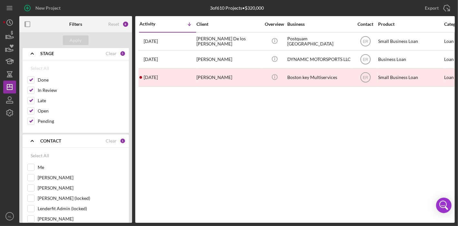 Image resolution: width=458 pixels, height=226 pixels. Describe the element at coordinates (76, 40) in the screenshot. I see `div: Apply` at that location.